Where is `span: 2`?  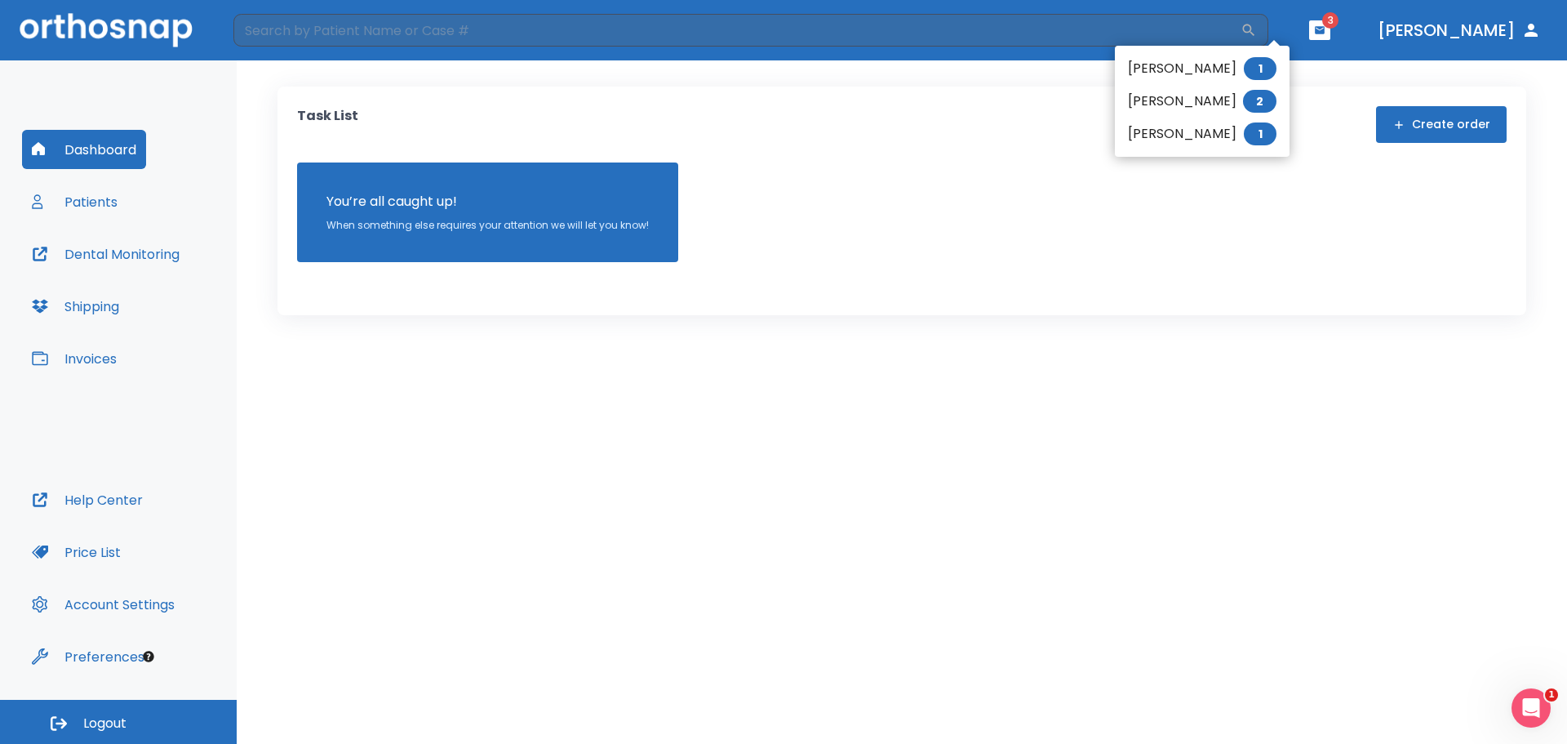
span: 2 is located at coordinates (1259, 101).